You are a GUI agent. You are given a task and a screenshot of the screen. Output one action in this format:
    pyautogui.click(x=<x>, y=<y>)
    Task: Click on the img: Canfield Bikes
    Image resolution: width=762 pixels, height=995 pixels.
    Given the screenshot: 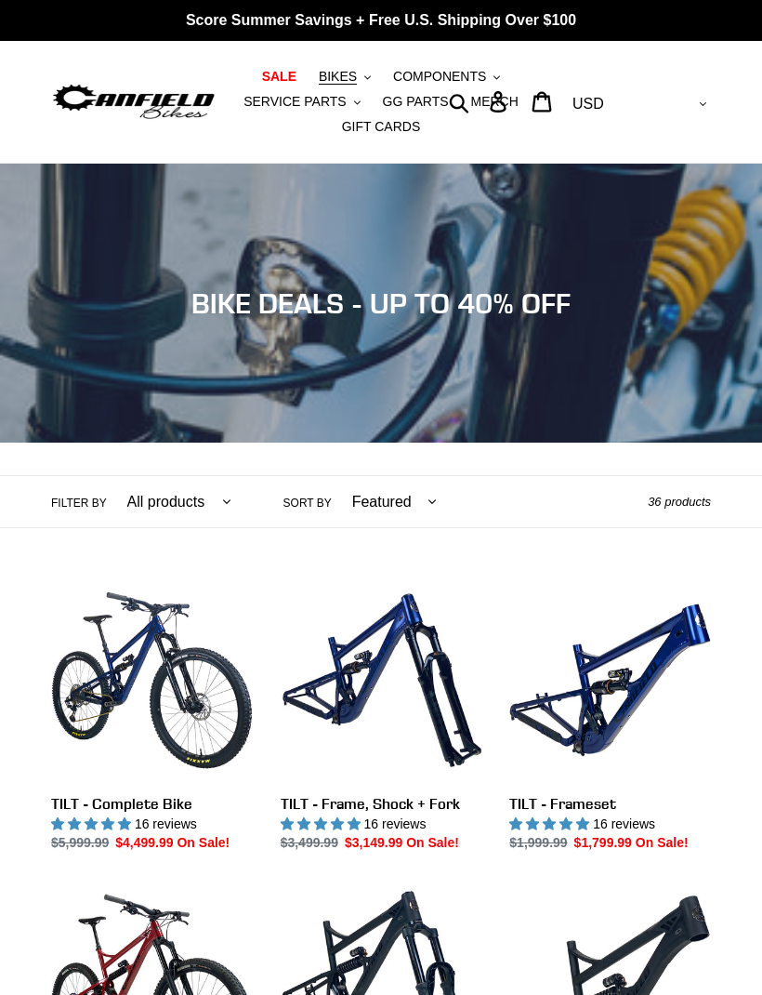 What is the action you would take?
    pyautogui.click(x=134, y=101)
    